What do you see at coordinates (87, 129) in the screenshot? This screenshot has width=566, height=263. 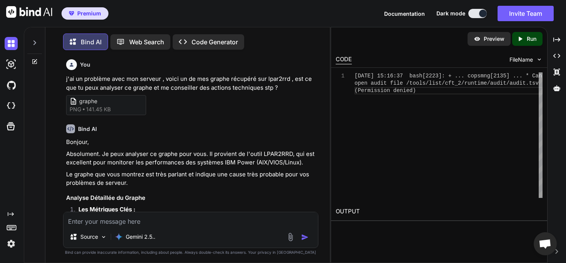 I see `h6: Bind AI` at bounding box center [87, 129].